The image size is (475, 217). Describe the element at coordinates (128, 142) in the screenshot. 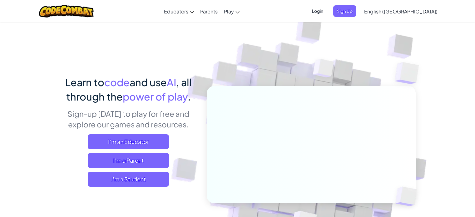

I see `a: I'm an Educator` at that location.